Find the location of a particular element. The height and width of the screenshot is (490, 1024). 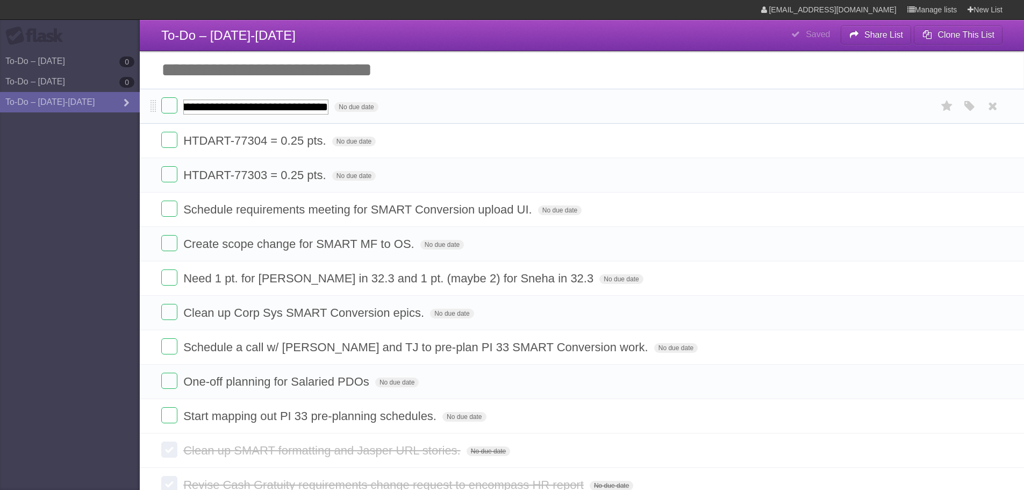

b: Saved is located at coordinates (817, 34).